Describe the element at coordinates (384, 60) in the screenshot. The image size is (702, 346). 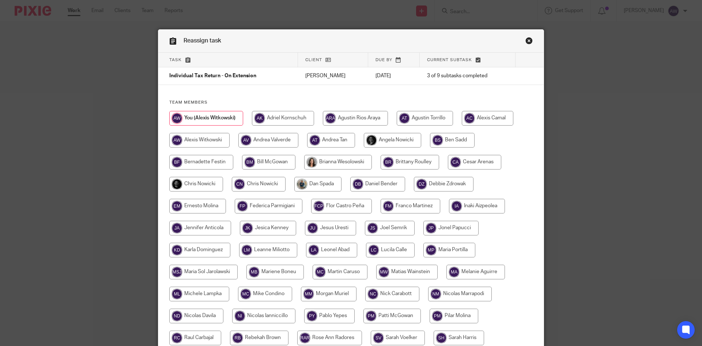
I see `span: Due by` at that location.